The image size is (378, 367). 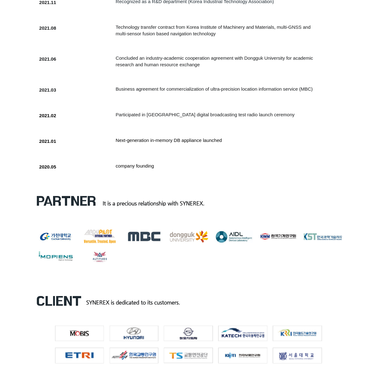 I want to click on span: CLIENT, so click(x=59, y=301).